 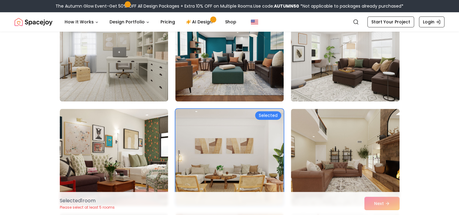 I want to click on p: Selected 1 room, so click(x=87, y=201).